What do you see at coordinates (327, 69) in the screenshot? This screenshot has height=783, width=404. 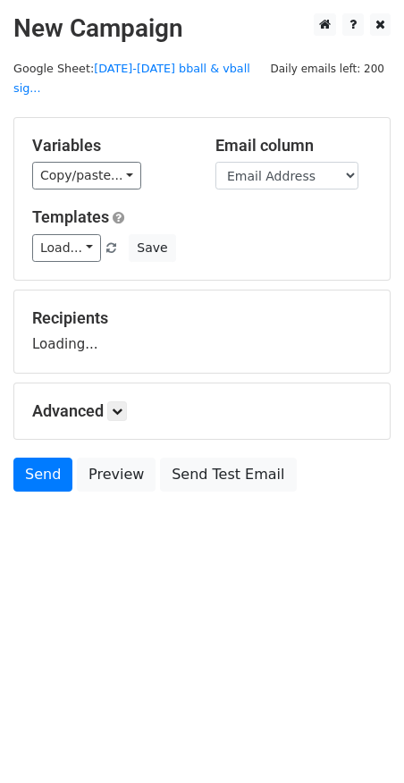 I see `span: Daily emails left: 200` at bounding box center [327, 69].